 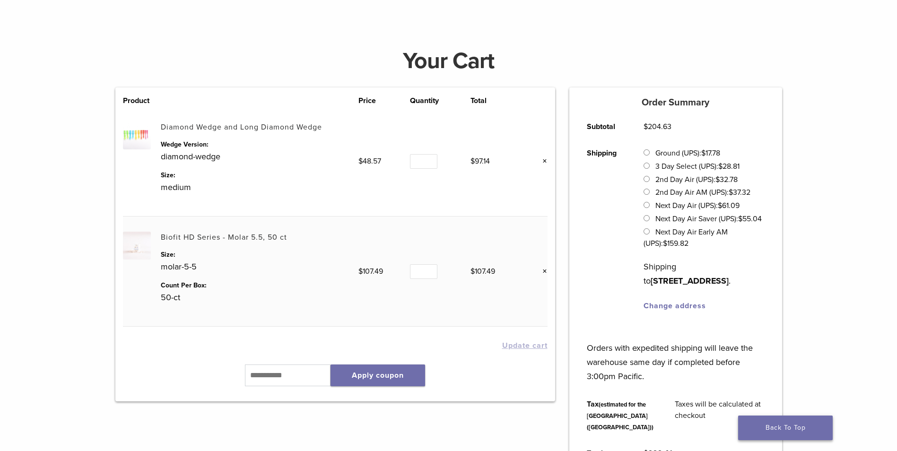 What do you see at coordinates (496, 101) in the screenshot?
I see `th: Total` at bounding box center [496, 101].